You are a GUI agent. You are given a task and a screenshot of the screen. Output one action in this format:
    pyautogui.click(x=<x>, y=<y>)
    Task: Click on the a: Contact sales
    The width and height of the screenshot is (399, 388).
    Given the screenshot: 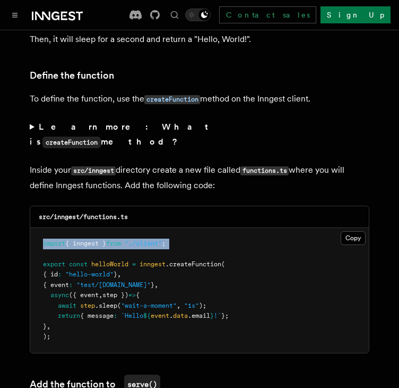 What is the action you would take?
    pyautogui.click(x=268, y=15)
    